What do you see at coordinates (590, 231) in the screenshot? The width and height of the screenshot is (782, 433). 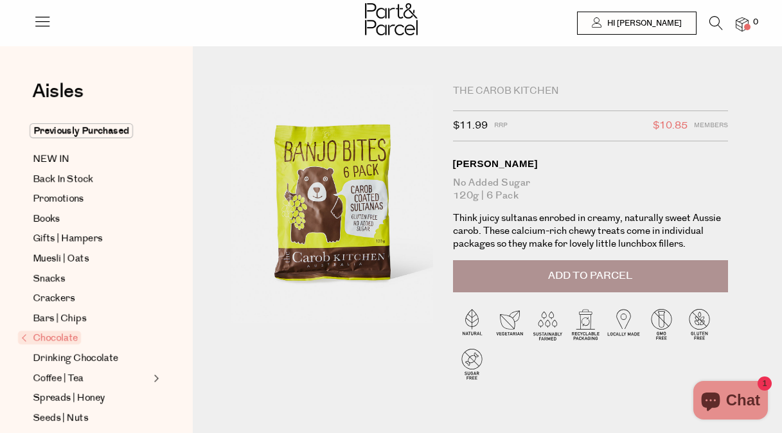 I see `p: Think juicy sultanas enrobed in creamy, naturally sweet Aussie carob. These calcium-rich chewy tr...` at bounding box center [590, 231].